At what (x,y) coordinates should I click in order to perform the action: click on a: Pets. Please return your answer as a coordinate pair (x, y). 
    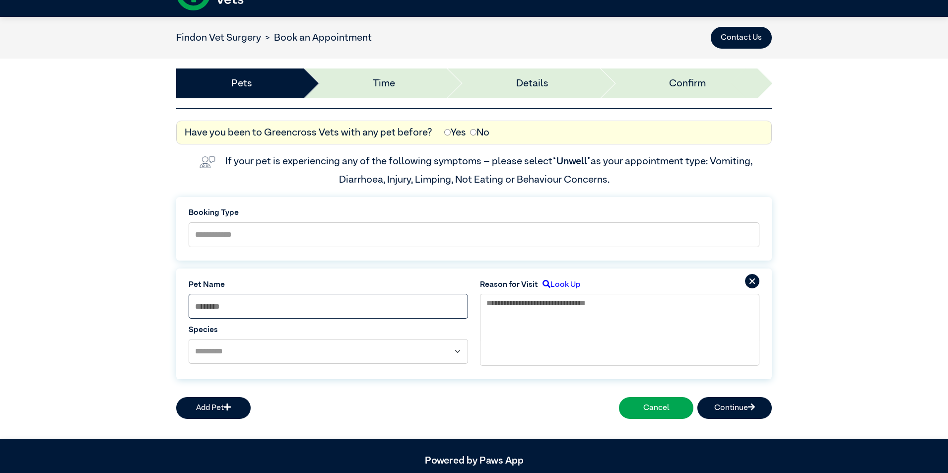
    Looking at the image, I should click on (242, 83).